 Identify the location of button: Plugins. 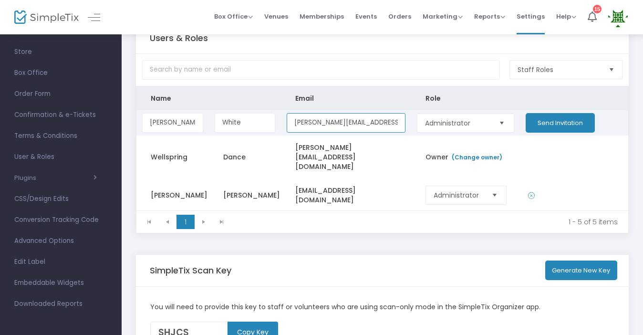
(55, 178).